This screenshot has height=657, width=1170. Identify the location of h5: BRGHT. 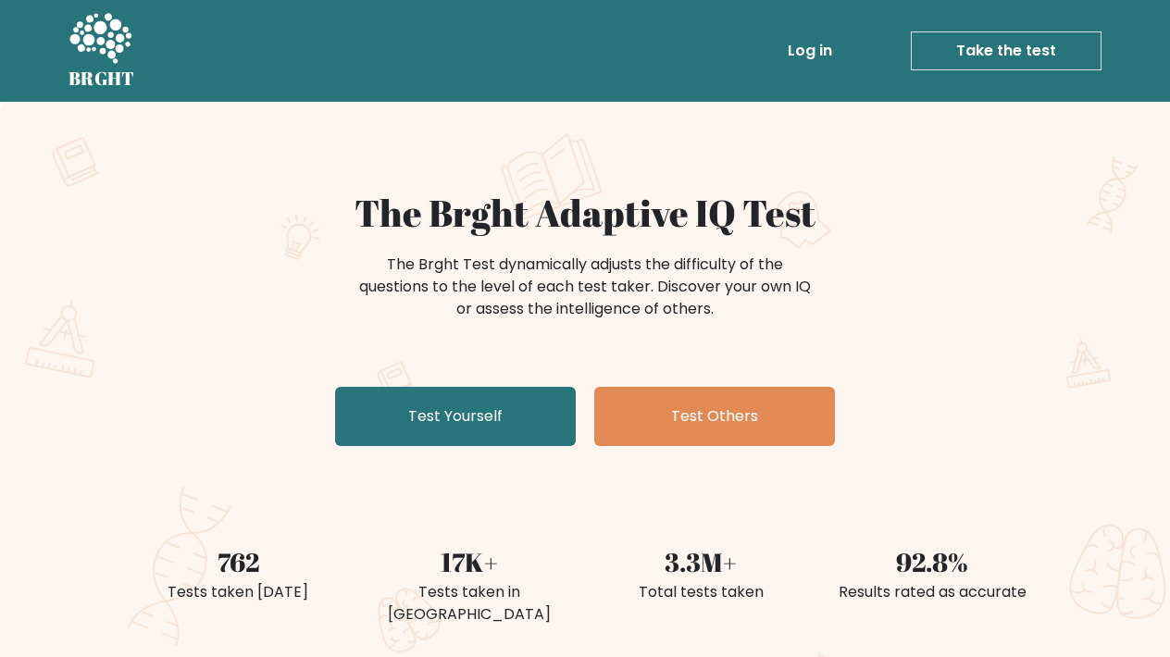
(102, 79).